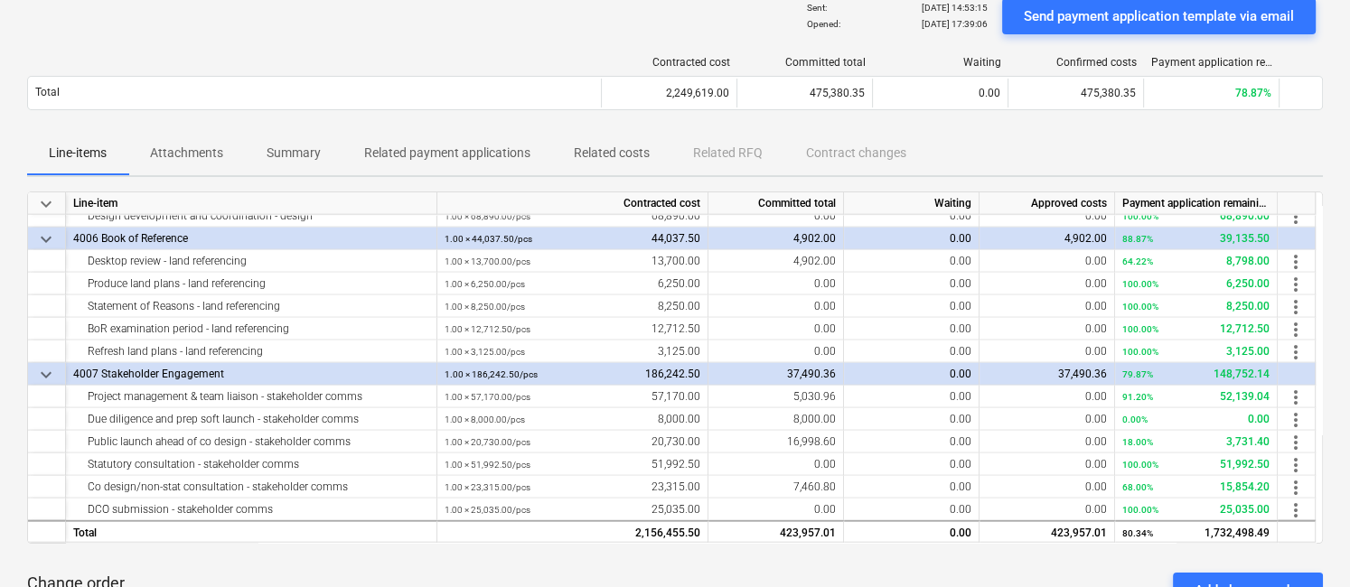  I want to click on div: 20,730.00, so click(572, 442).